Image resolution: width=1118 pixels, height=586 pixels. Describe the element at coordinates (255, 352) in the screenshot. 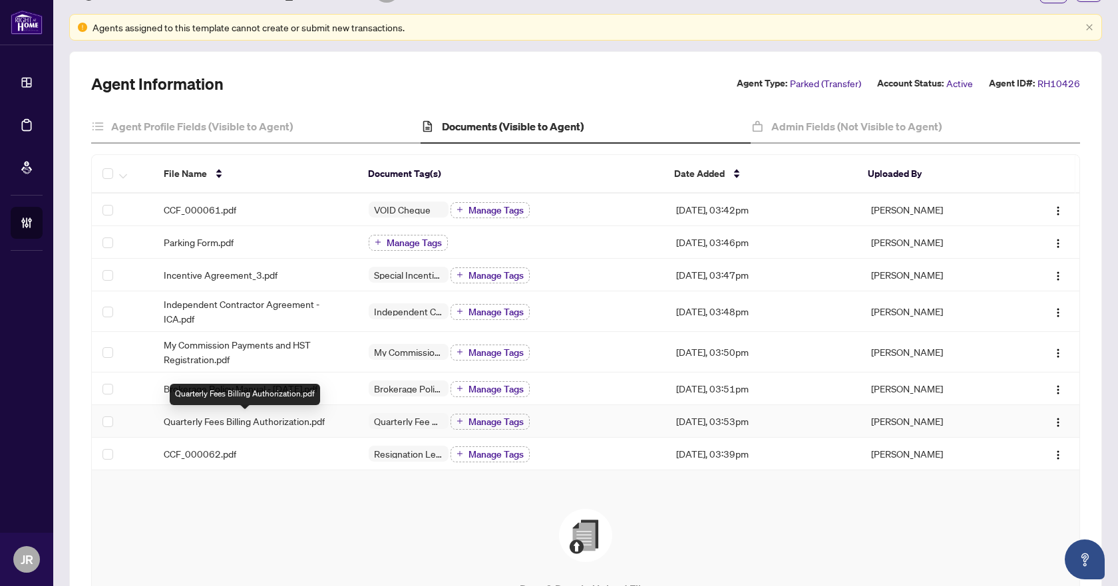

I see `span: My Commission Payments and HST Registration.pdf` at that location.